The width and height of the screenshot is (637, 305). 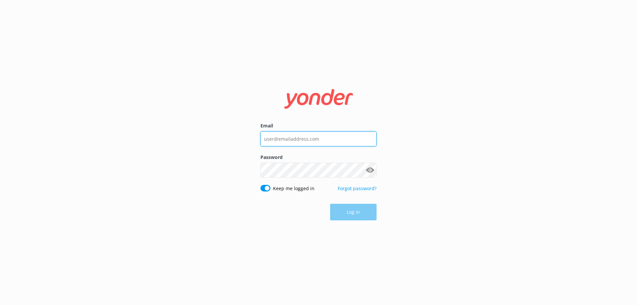 What do you see at coordinates (318, 157) in the screenshot?
I see `label: Password` at bounding box center [318, 157].